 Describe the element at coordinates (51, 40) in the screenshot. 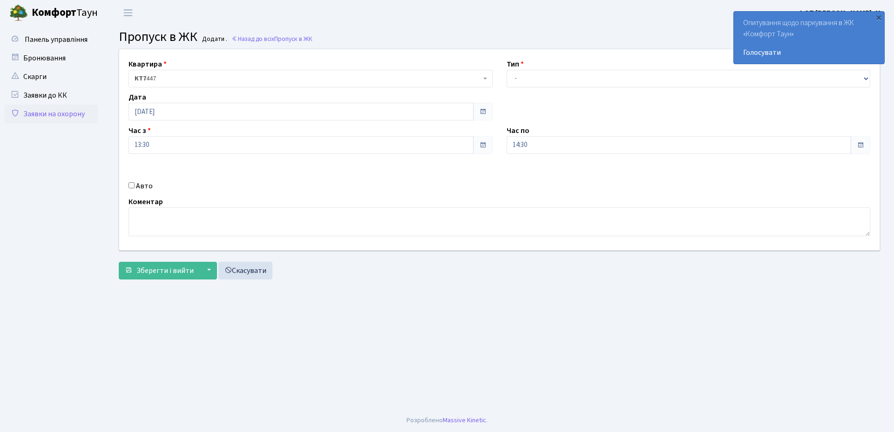

I see `a: Панель управління` at that location.